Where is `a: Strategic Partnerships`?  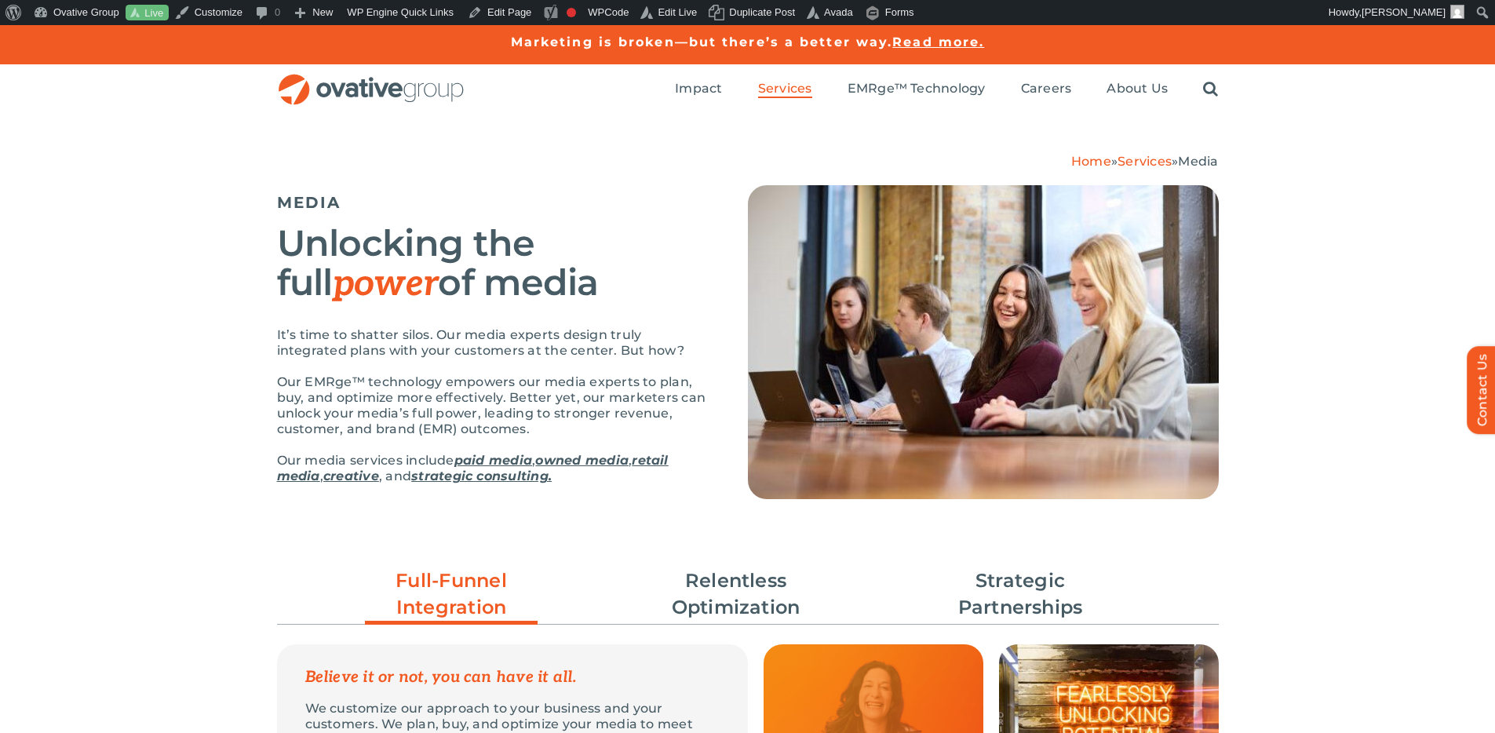 a: Strategic Partnerships is located at coordinates (1020, 594).